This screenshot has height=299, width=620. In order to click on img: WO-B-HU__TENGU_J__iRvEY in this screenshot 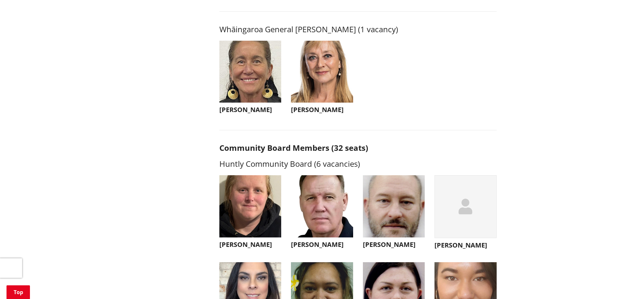, I will do `click(250, 206)`.